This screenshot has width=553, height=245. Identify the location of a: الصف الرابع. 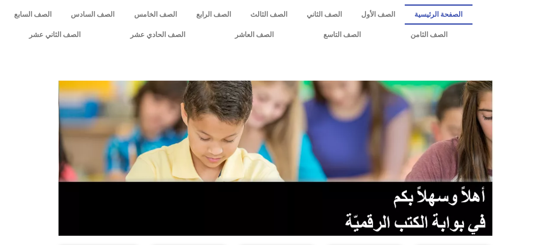
(213, 15).